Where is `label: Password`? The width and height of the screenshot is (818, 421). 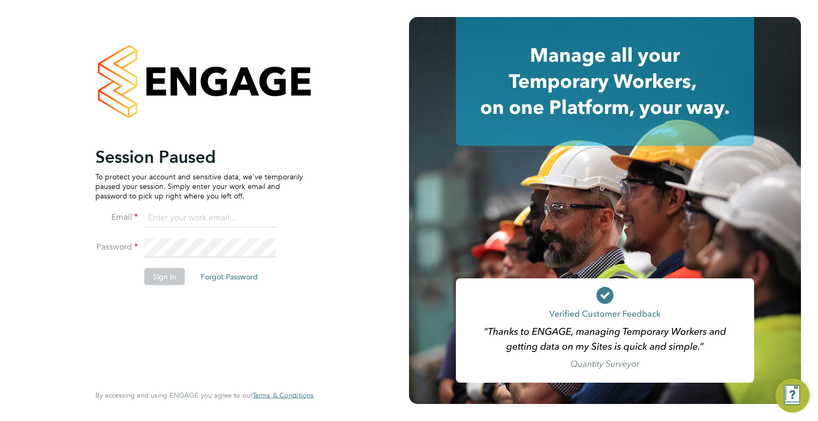
label: Password is located at coordinates (117, 247).